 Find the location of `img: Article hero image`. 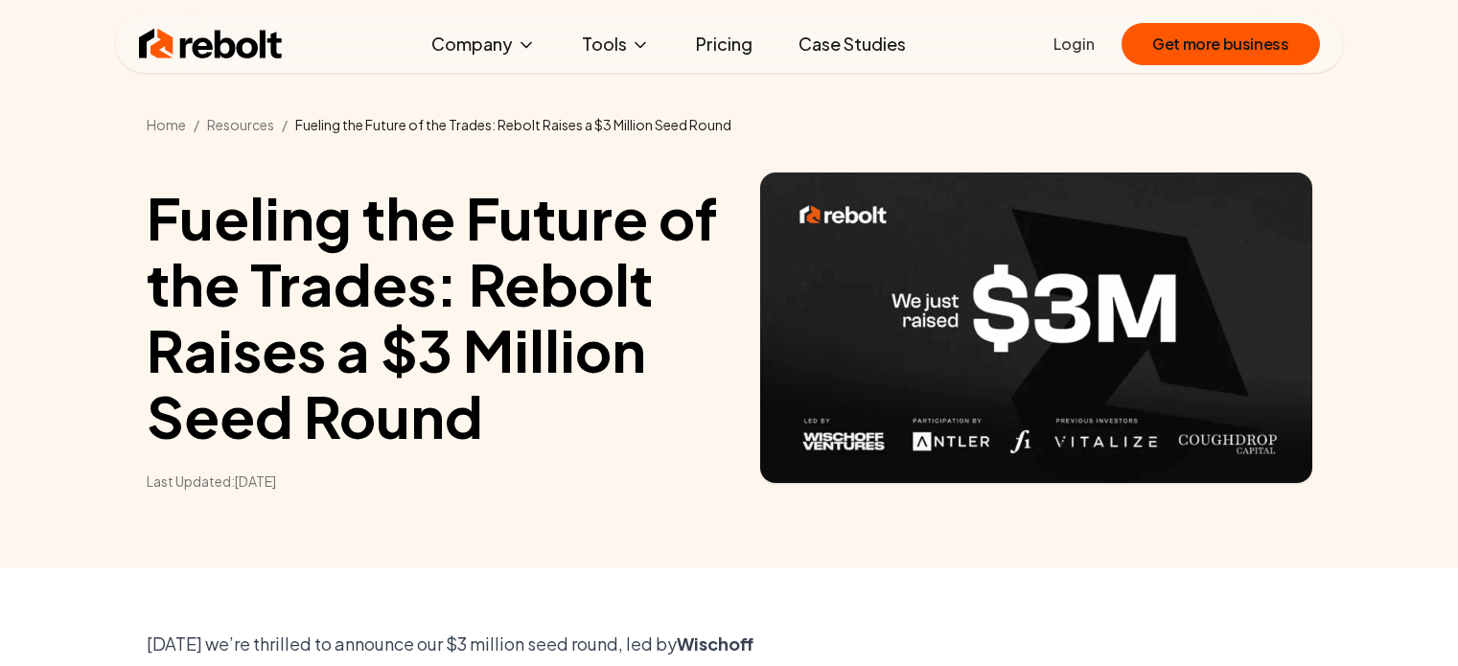

img: Article hero image is located at coordinates (1036, 328).